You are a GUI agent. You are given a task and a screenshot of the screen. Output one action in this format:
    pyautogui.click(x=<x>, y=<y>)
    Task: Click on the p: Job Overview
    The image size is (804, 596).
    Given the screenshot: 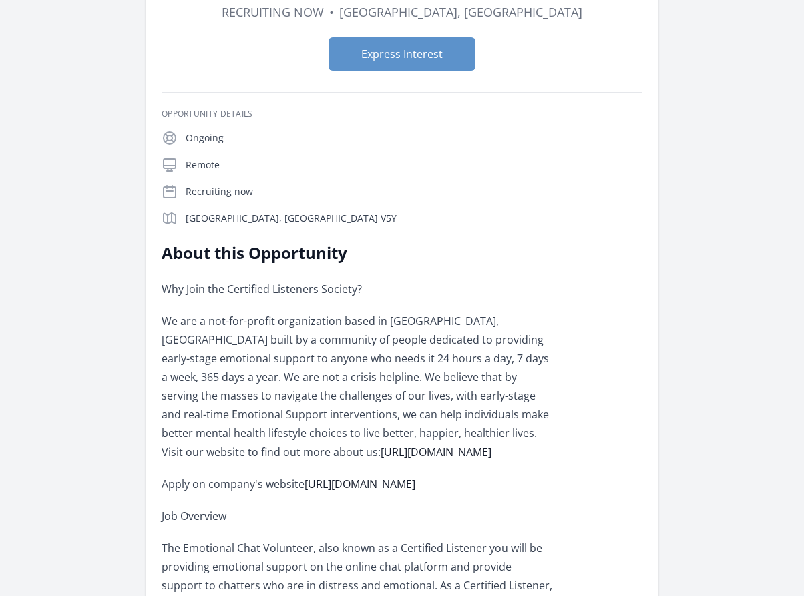 What is the action you would take?
    pyautogui.click(x=356, y=516)
    